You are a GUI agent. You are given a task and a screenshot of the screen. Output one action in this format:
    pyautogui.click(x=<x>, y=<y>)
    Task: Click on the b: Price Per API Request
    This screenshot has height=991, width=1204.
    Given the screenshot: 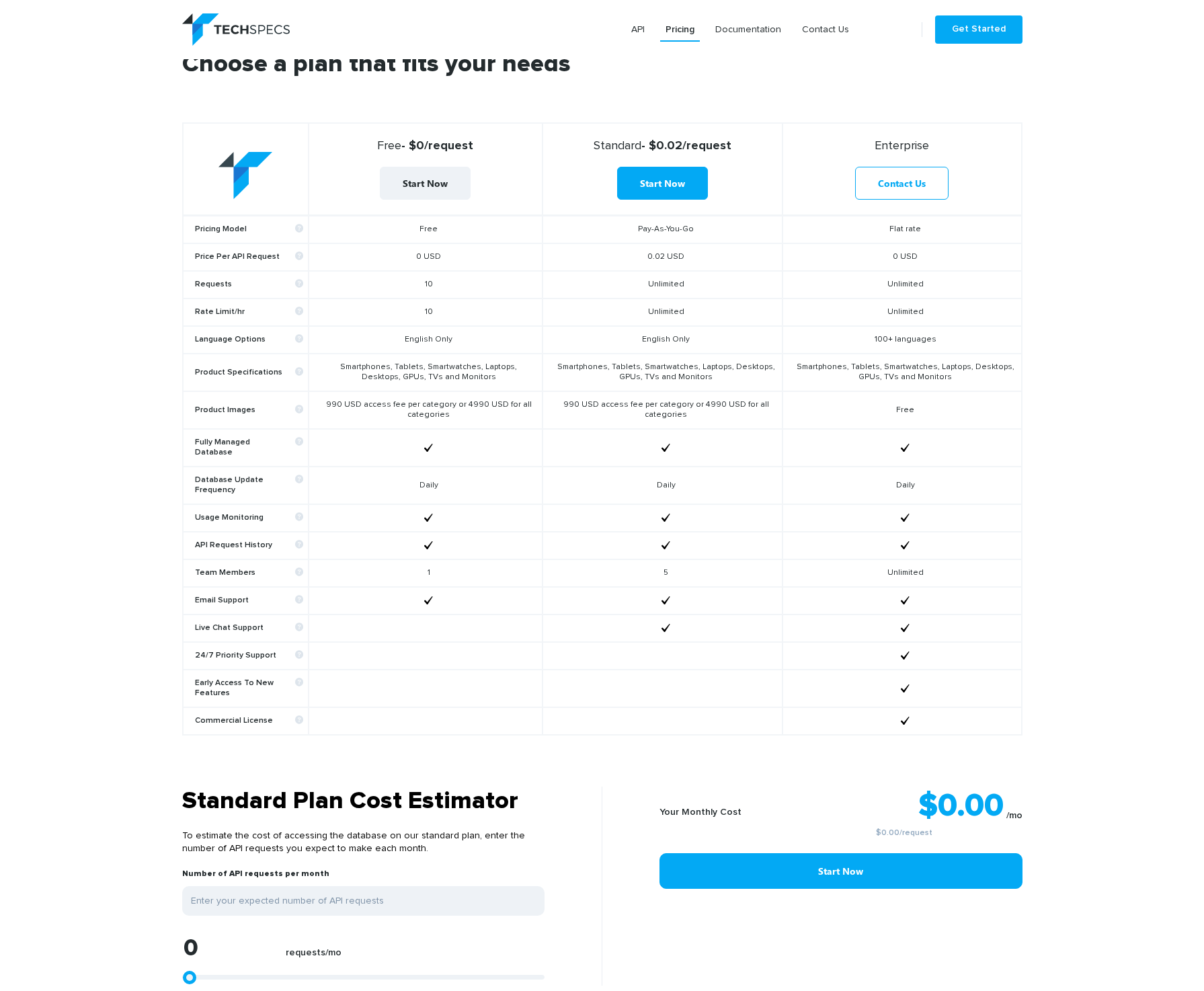 What is the action you would take?
    pyautogui.click(x=248, y=256)
    